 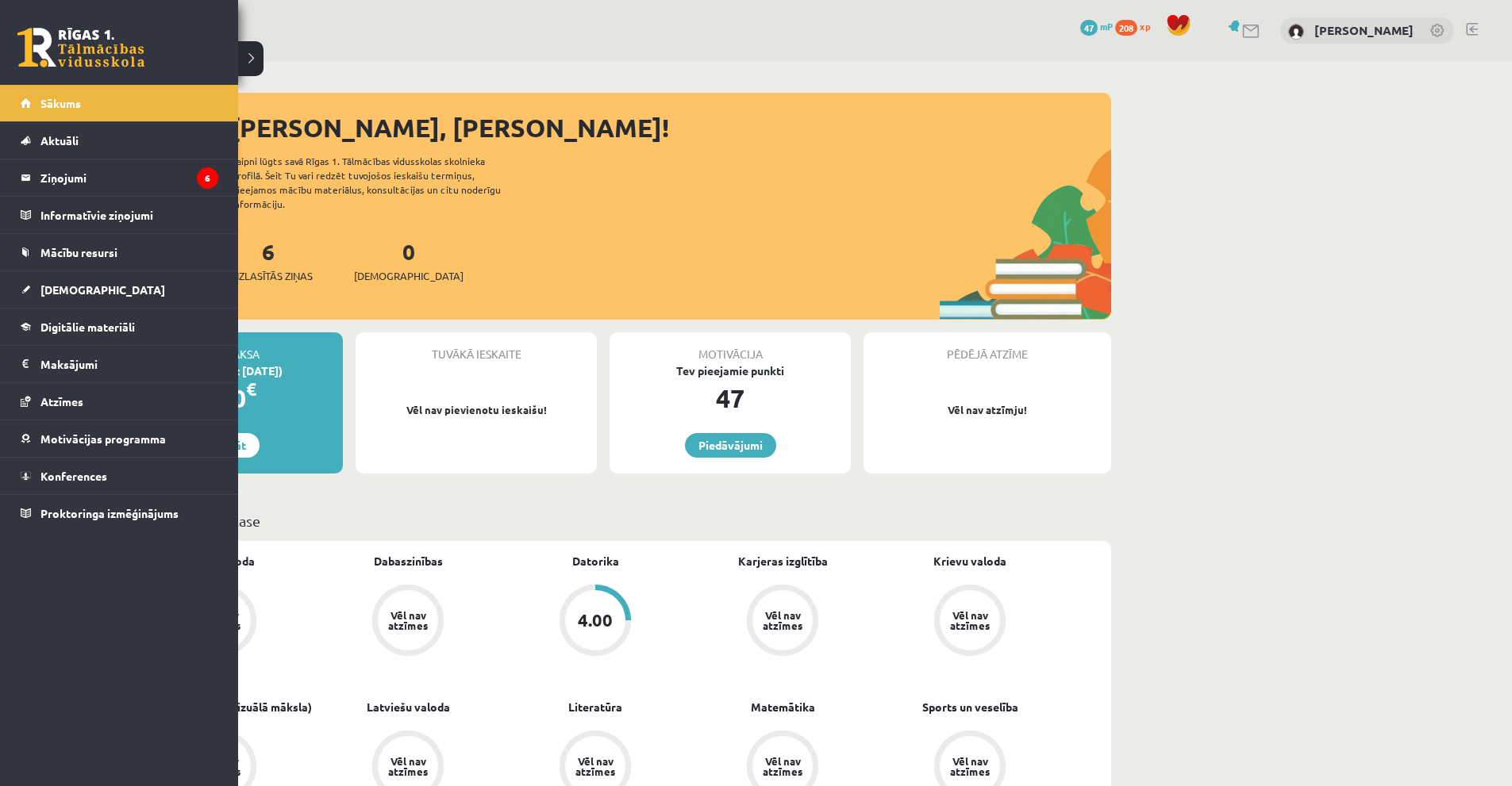 I want to click on a: Dabaszinības, so click(x=408, y=561).